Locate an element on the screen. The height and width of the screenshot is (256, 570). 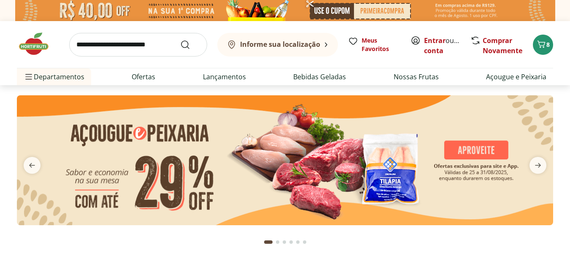
button: Go to page 2 from fs-carousel is located at coordinates (278, 242).